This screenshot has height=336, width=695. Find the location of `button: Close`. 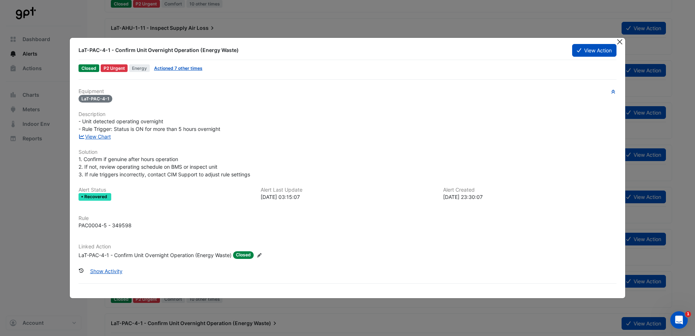

button: Close is located at coordinates (619, 41).